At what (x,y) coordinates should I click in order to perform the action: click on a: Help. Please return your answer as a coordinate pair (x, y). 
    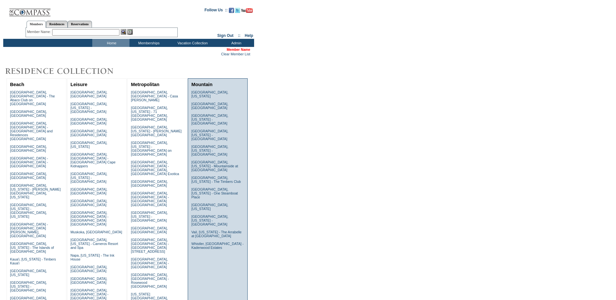
    Looking at the image, I should click on (249, 36).